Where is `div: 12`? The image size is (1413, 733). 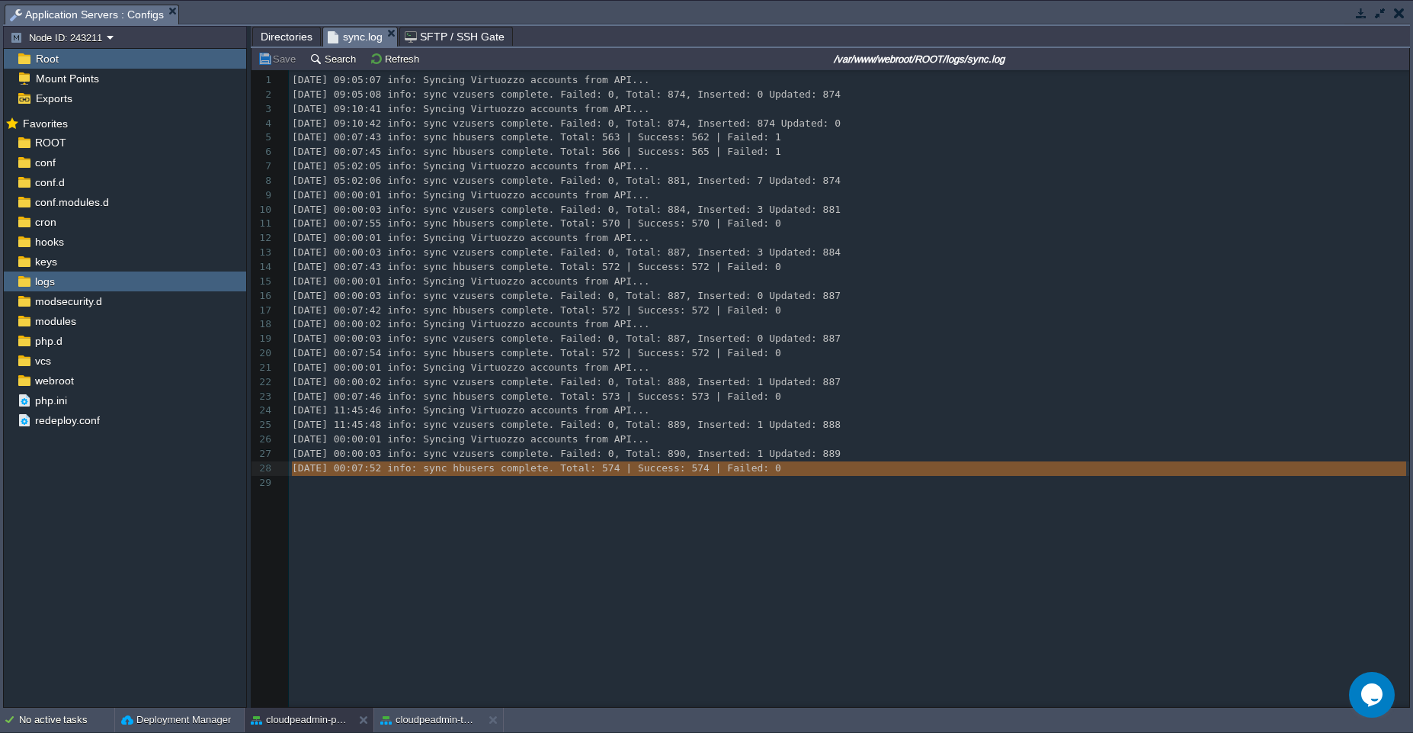
div: 12 is located at coordinates (263, 238).